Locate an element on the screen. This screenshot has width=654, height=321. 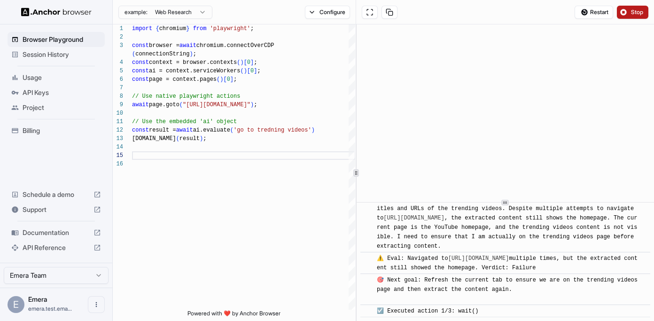
span: Browser Playground is located at coordinates (62, 39).